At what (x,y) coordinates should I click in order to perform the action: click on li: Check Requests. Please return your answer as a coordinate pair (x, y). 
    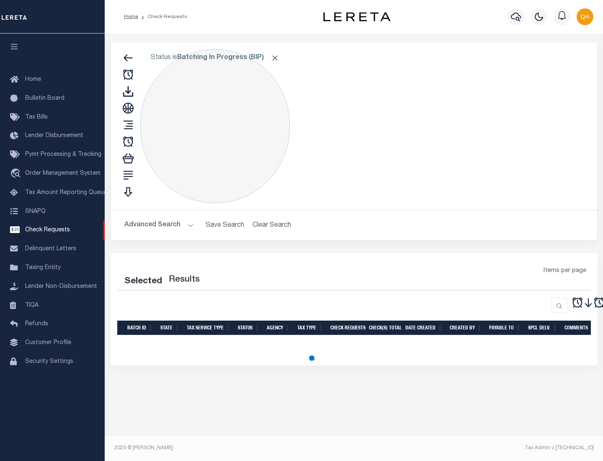
    Looking at the image, I should click on (163, 17).